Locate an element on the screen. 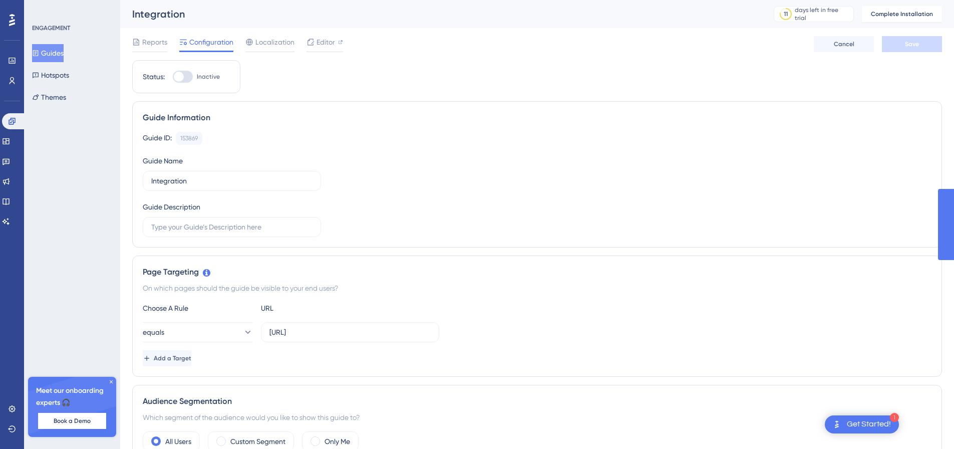 Image resolution: width=954 pixels, height=449 pixels. div: Open Get Started! checklist, remaining modules: 1 is located at coordinates (862, 424).